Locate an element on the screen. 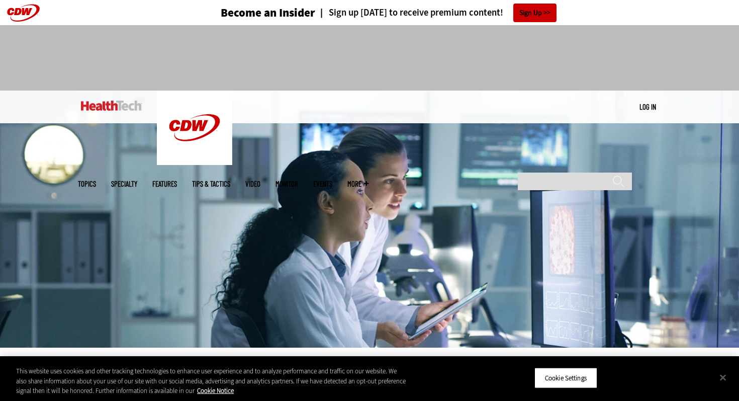 This screenshot has width=739, height=401. button: Close is located at coordinates (723, 377).